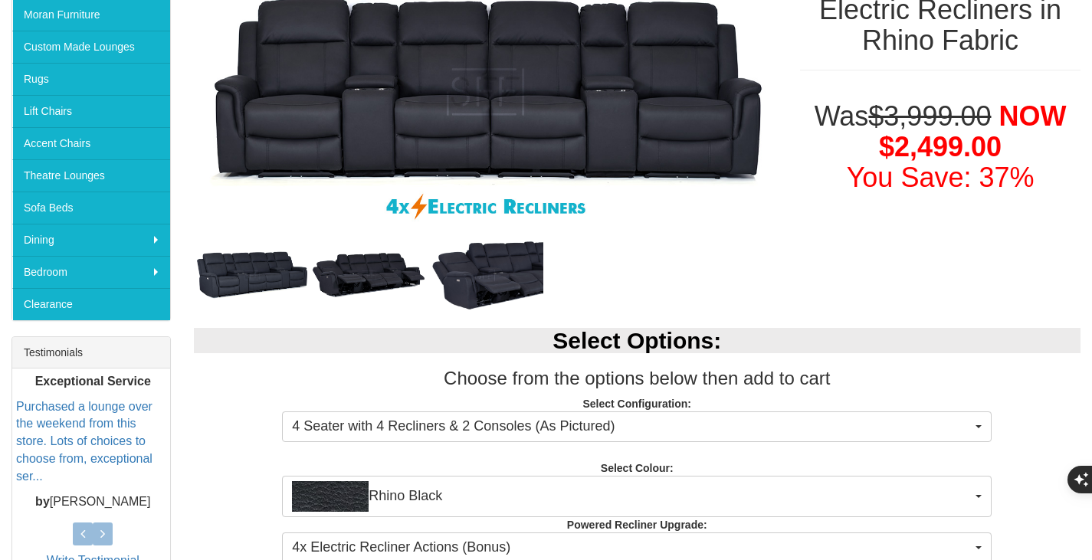  What do you see at coordinates (330, 496) in the screenshot?
I see `img: Rhino Black` at bounding box center [330, 496].